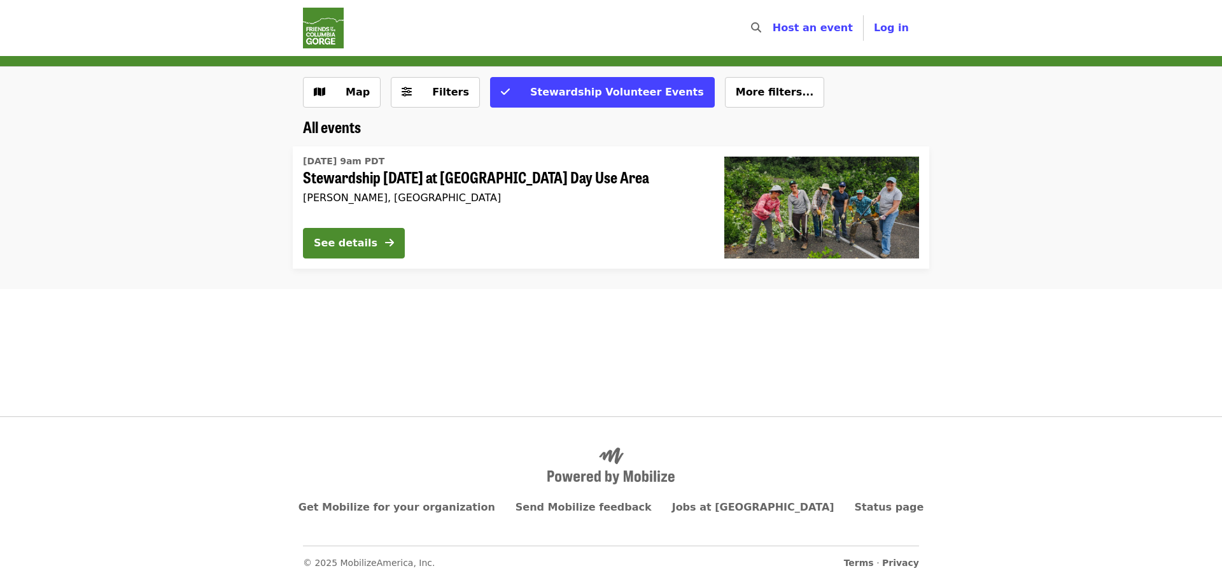 Image resolution: width=1222 pixels, height=580 pixels. Describe the element at coordinates (756, 27) in the screenshot. I see `i: search icon` at that location.